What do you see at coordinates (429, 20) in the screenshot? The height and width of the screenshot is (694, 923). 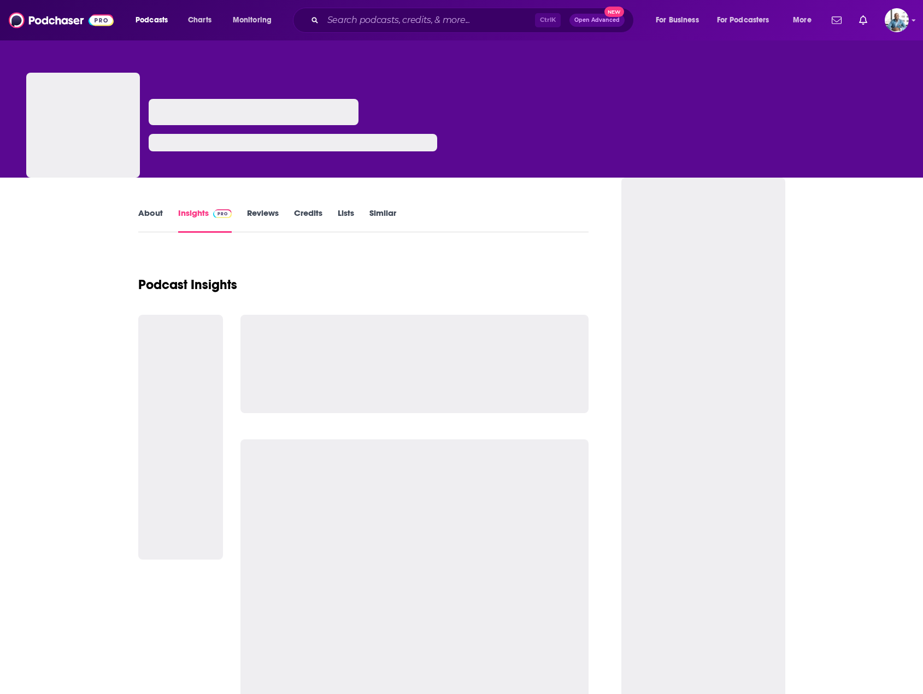 I see `input: Search podcasts, credits, & more...` at bounding box center [429, 20].